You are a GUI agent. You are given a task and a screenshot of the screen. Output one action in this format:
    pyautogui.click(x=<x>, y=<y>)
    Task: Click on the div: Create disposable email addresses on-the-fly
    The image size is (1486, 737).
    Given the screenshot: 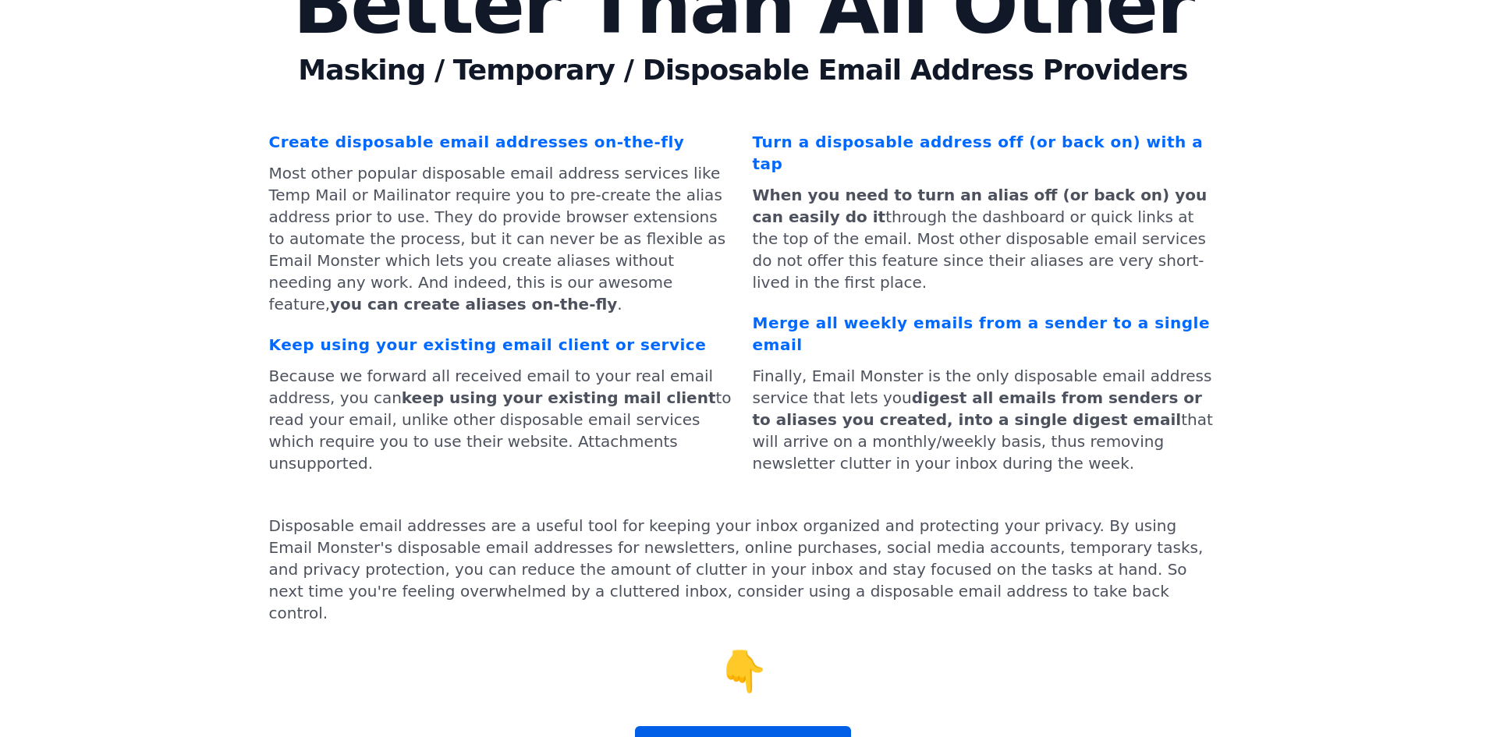 What is the action you would take?
    pyautogui.click(x=502, y=142)
    